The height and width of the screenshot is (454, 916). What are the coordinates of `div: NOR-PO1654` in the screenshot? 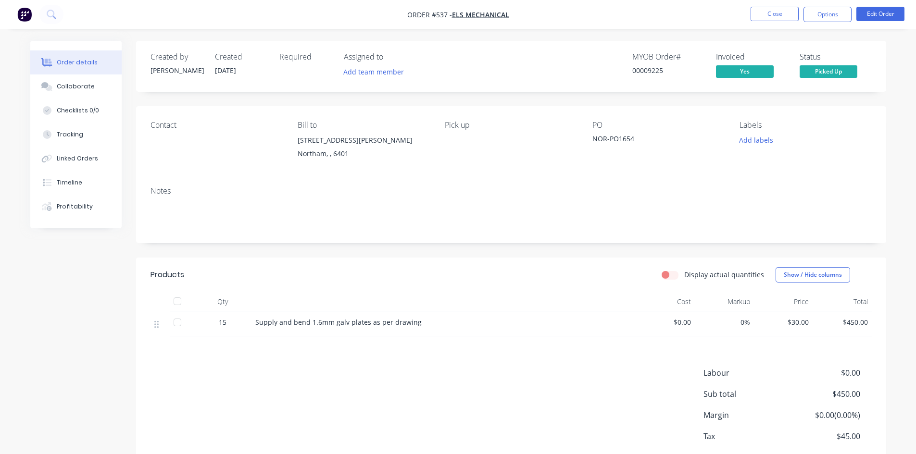 It's located at (653, 140).